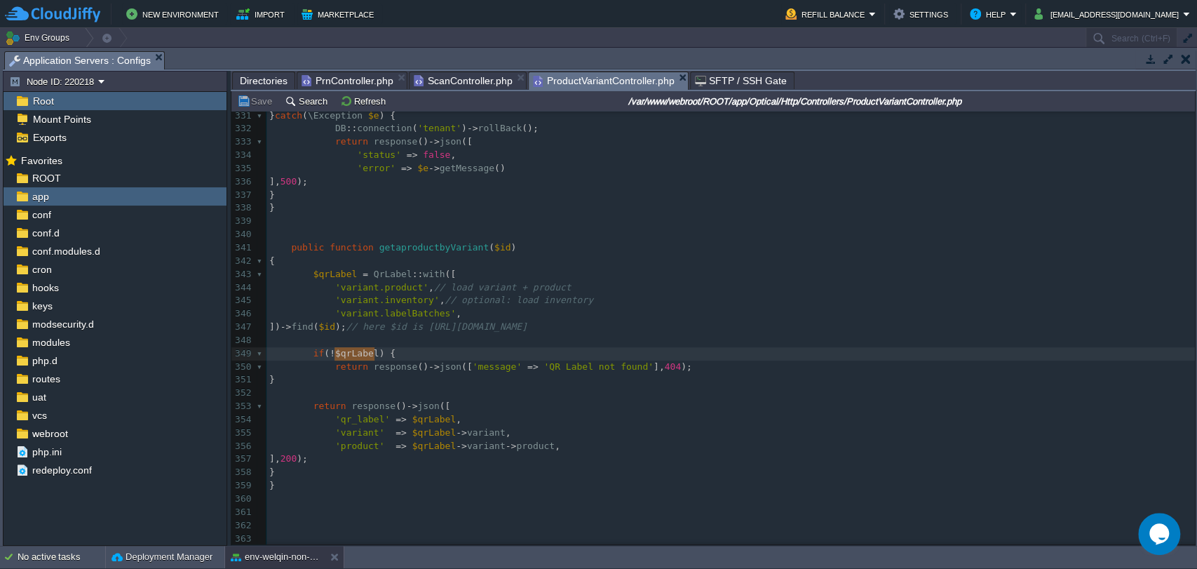 This screenshot has width=1197, height=569. What do you see at coordinates (243, 446) in the screenshot?
I see `div: 356` at bounding box center [243, 446].